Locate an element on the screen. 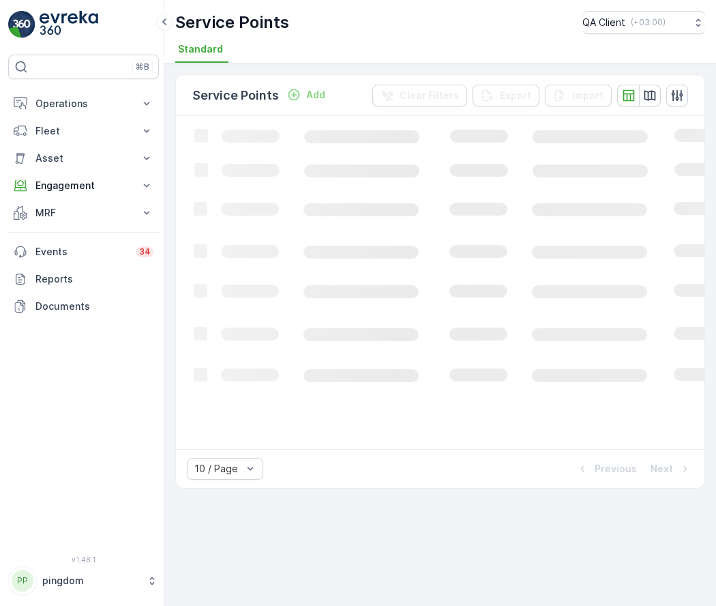 This screenshot has height=606, width=716. button: Import is located at coordinates (578, 95).